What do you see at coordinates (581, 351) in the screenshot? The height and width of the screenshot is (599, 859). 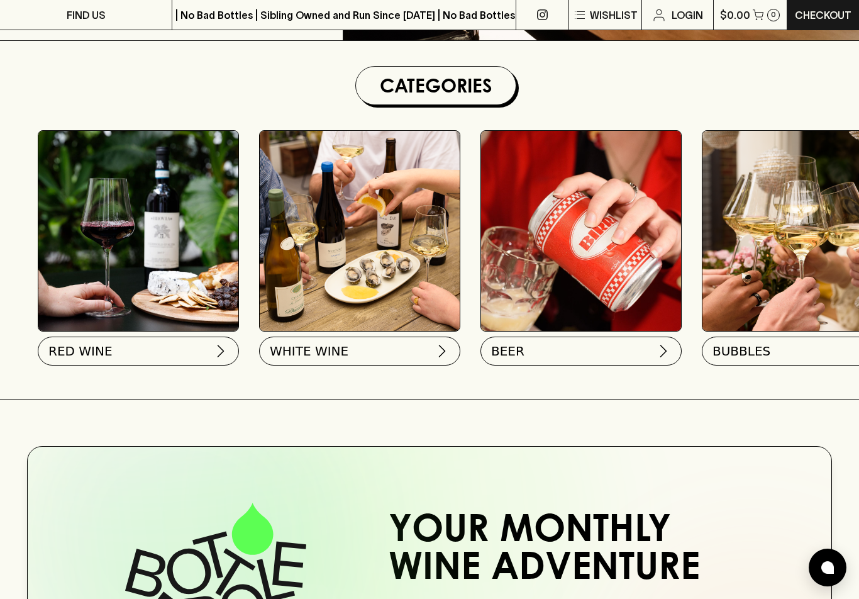 I see `button: BEER` at bounding box center [581, 351].